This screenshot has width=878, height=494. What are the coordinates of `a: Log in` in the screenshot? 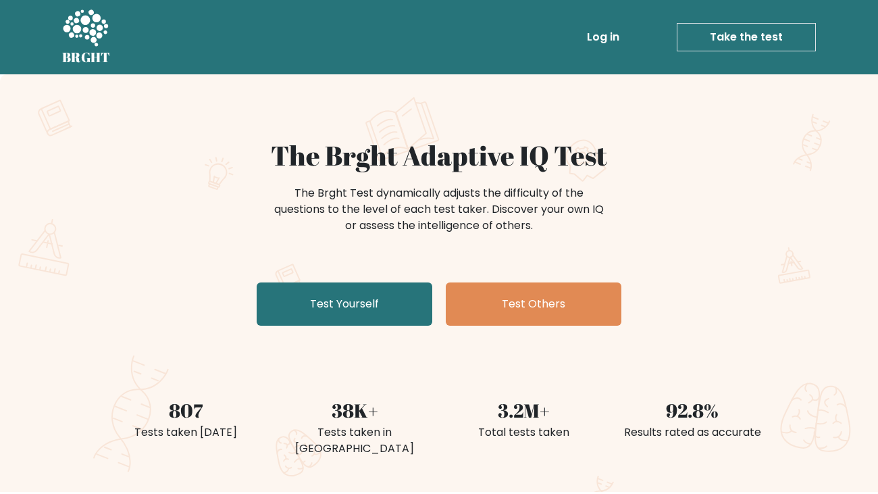 It's located at (603, 37).